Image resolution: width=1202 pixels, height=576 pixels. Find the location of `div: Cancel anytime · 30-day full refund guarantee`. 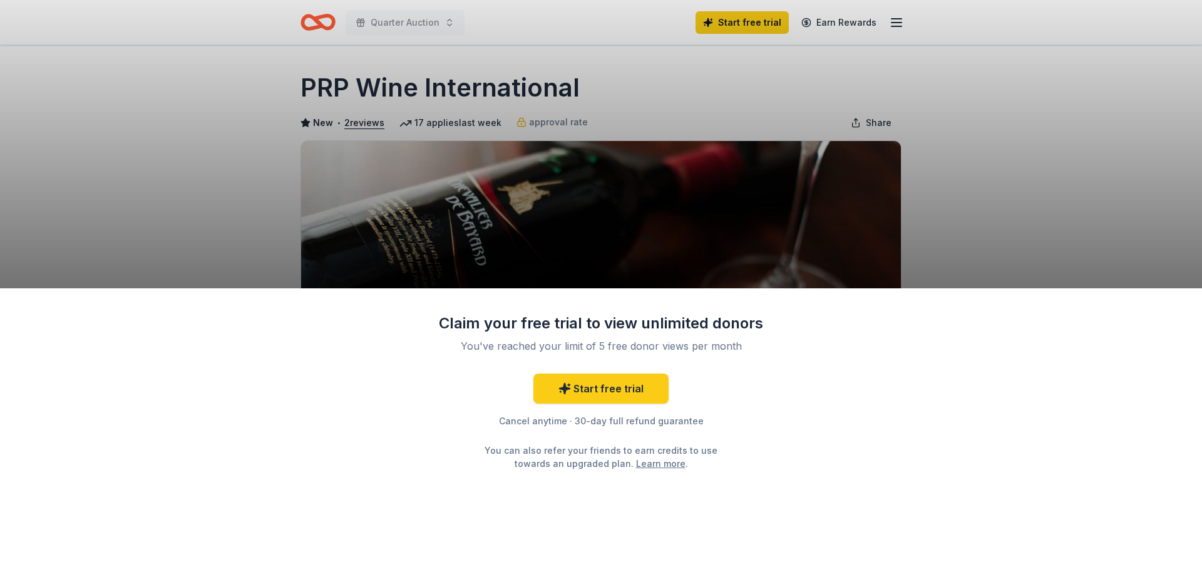

div: Cancel anytime · 30-day full refund guarantee is located at coordinates (601, 421).